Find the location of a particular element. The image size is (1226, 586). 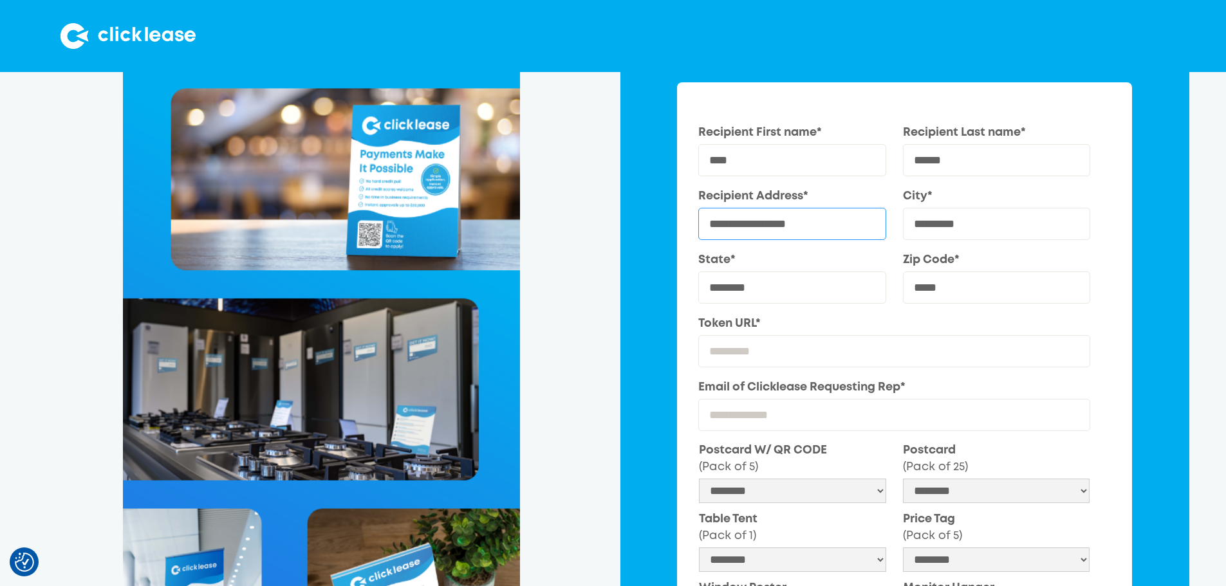

label: Recipient First name* is located at coordinates (792, 133).